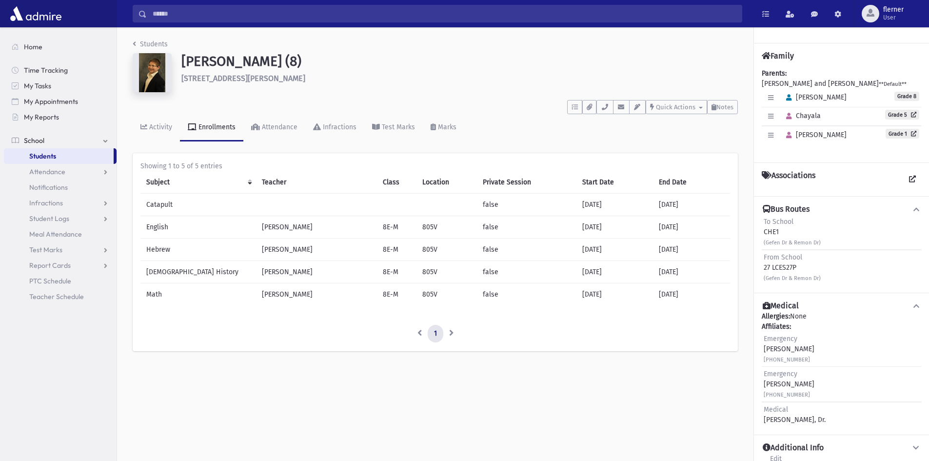 This screenshot has width=929, height=461. I want to click on a: Teacher Schedule, so click(60, 297).